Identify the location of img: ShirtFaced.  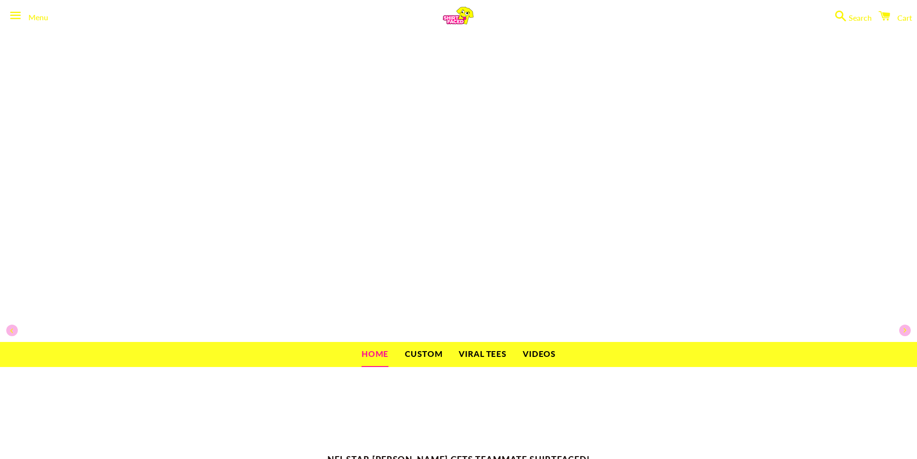
(458, 15).